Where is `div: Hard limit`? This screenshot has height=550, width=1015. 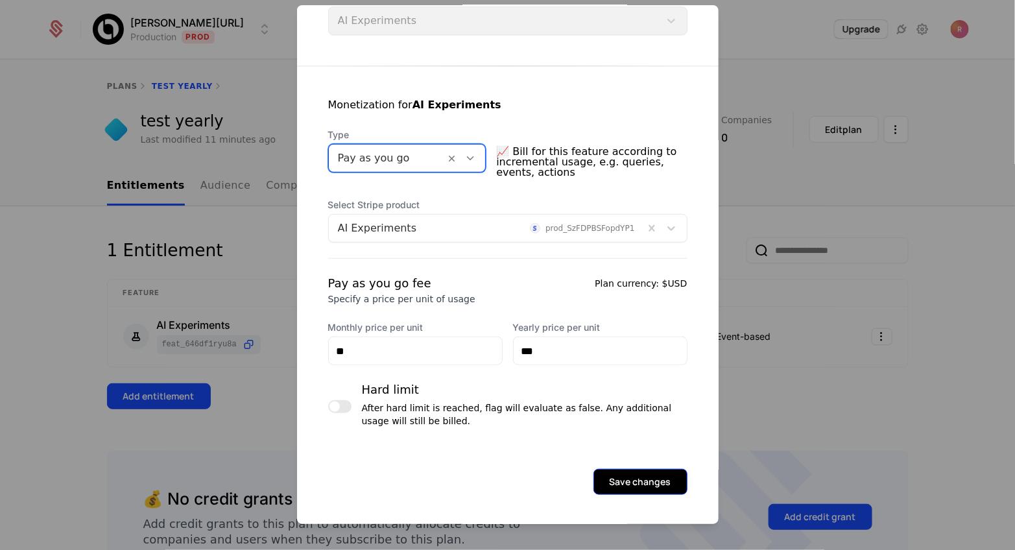
div: Hard limit is located at coordinates (525, 390).